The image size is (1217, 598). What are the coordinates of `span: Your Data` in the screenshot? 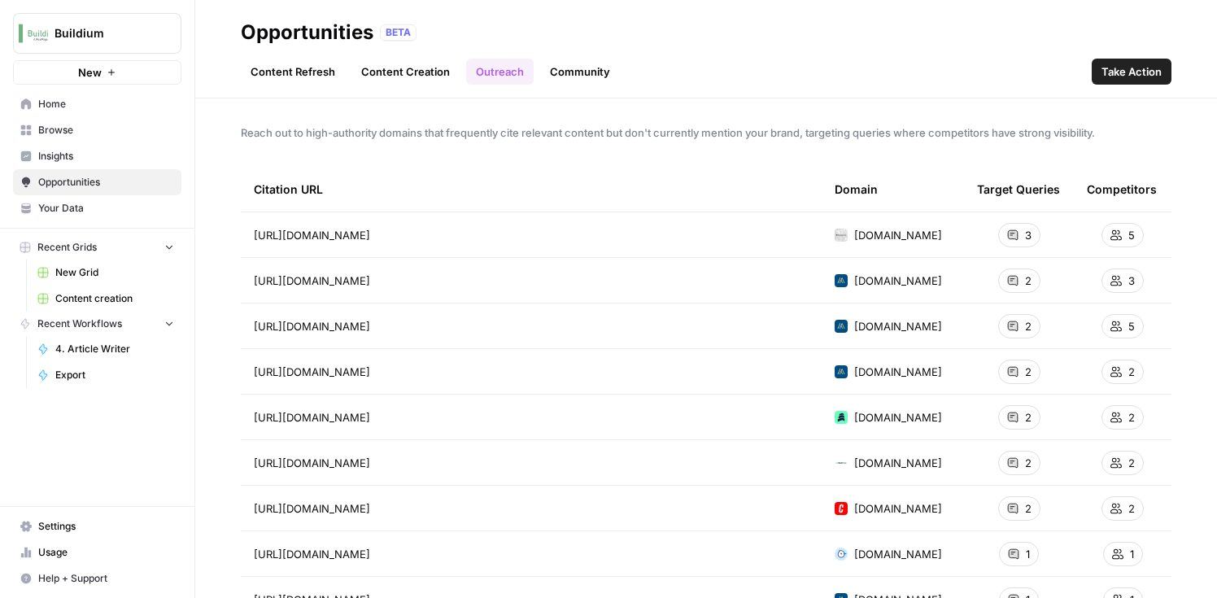 It's located at (106, 208).